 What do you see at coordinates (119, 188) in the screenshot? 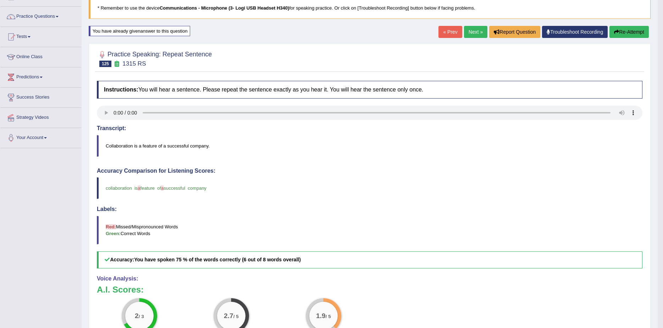
I see `span: collaboration` at bounding box center [119, 188].